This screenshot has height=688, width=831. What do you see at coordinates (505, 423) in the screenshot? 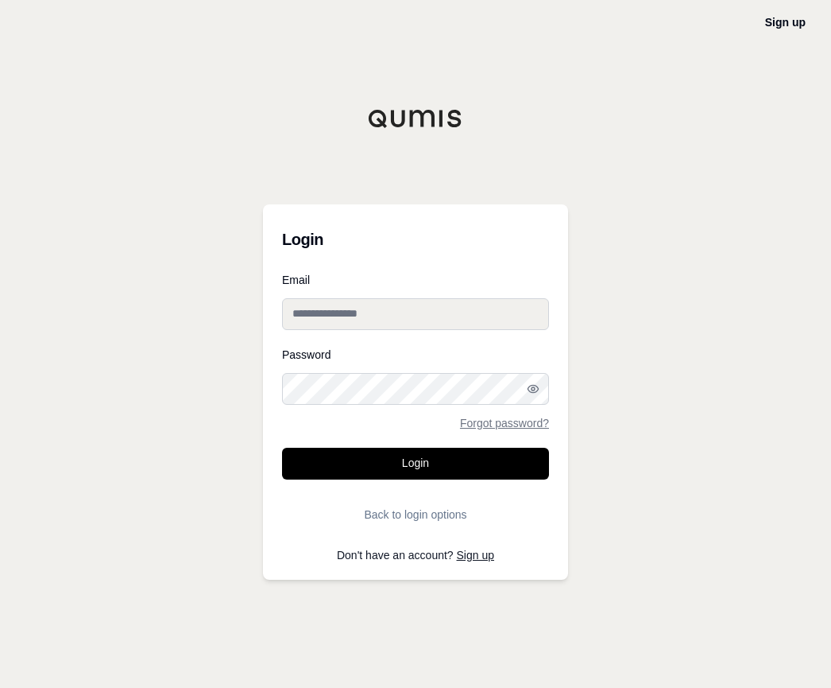
I see `a: Forgot password?` at bounding box center [505, 423].